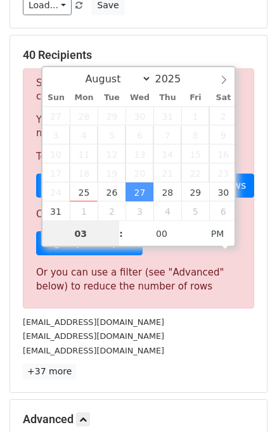  What do you see at coordinates (167, 116) in the screenshot?
I see `span: July 31, 2025` at bounding box center [167, 116].